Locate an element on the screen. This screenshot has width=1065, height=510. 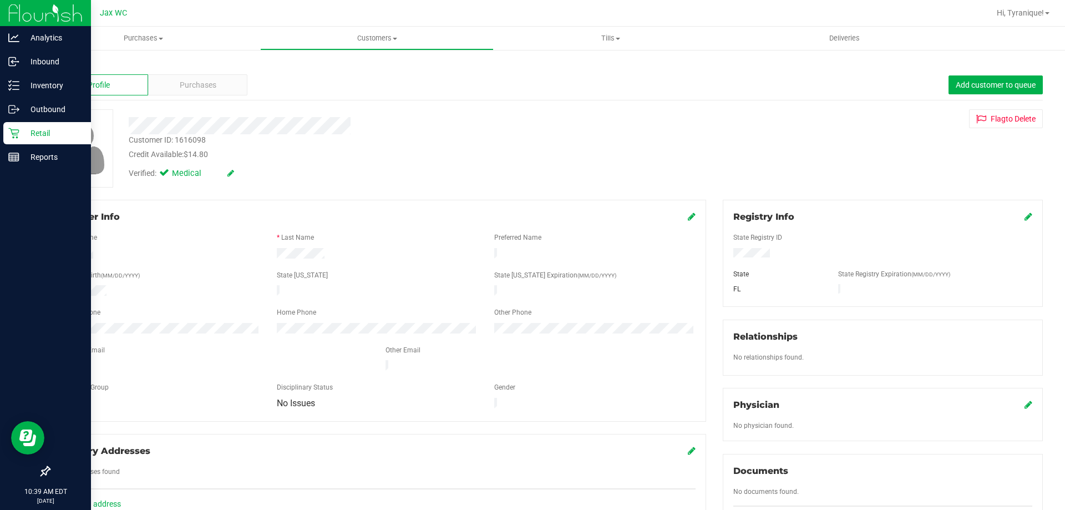
label: Other Phone is located at coordinates (513, 312).